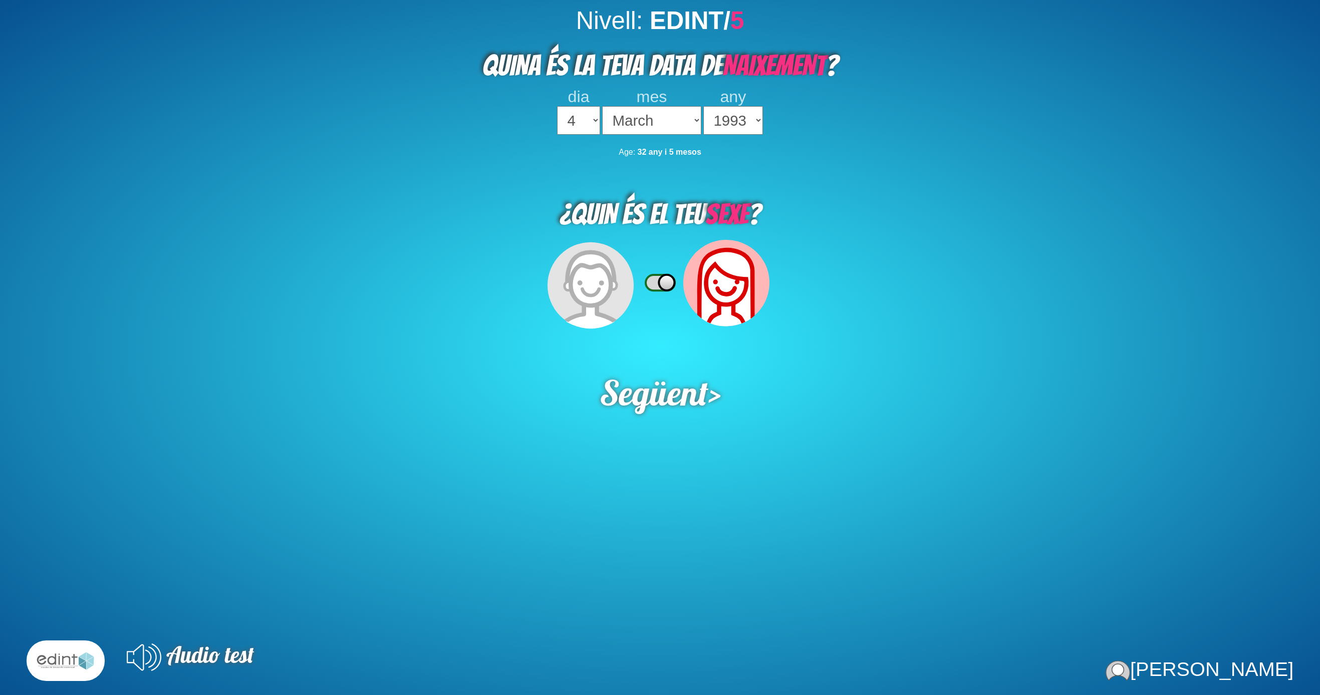  I want to click on span: Audio test, so click(210, 655).